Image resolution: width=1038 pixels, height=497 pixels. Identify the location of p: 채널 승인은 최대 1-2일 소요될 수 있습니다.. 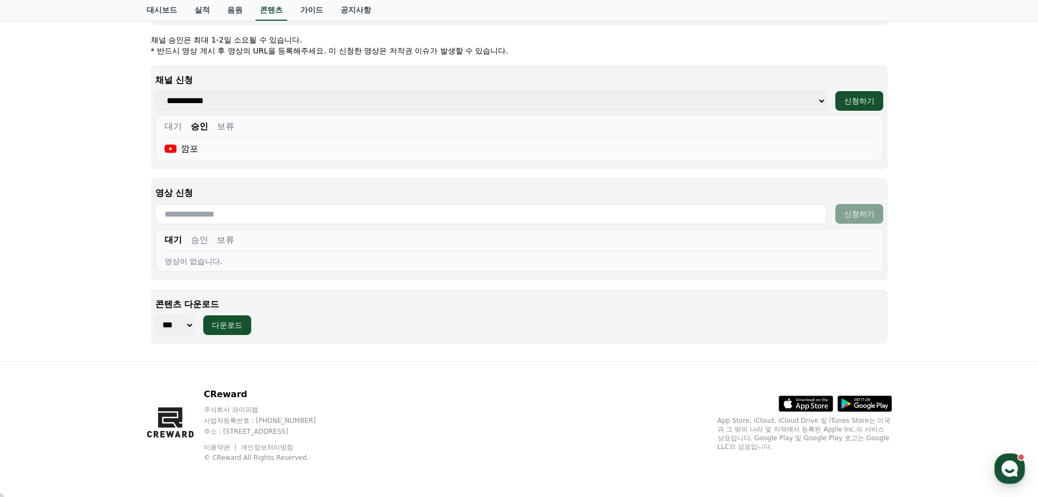
(519, 40).